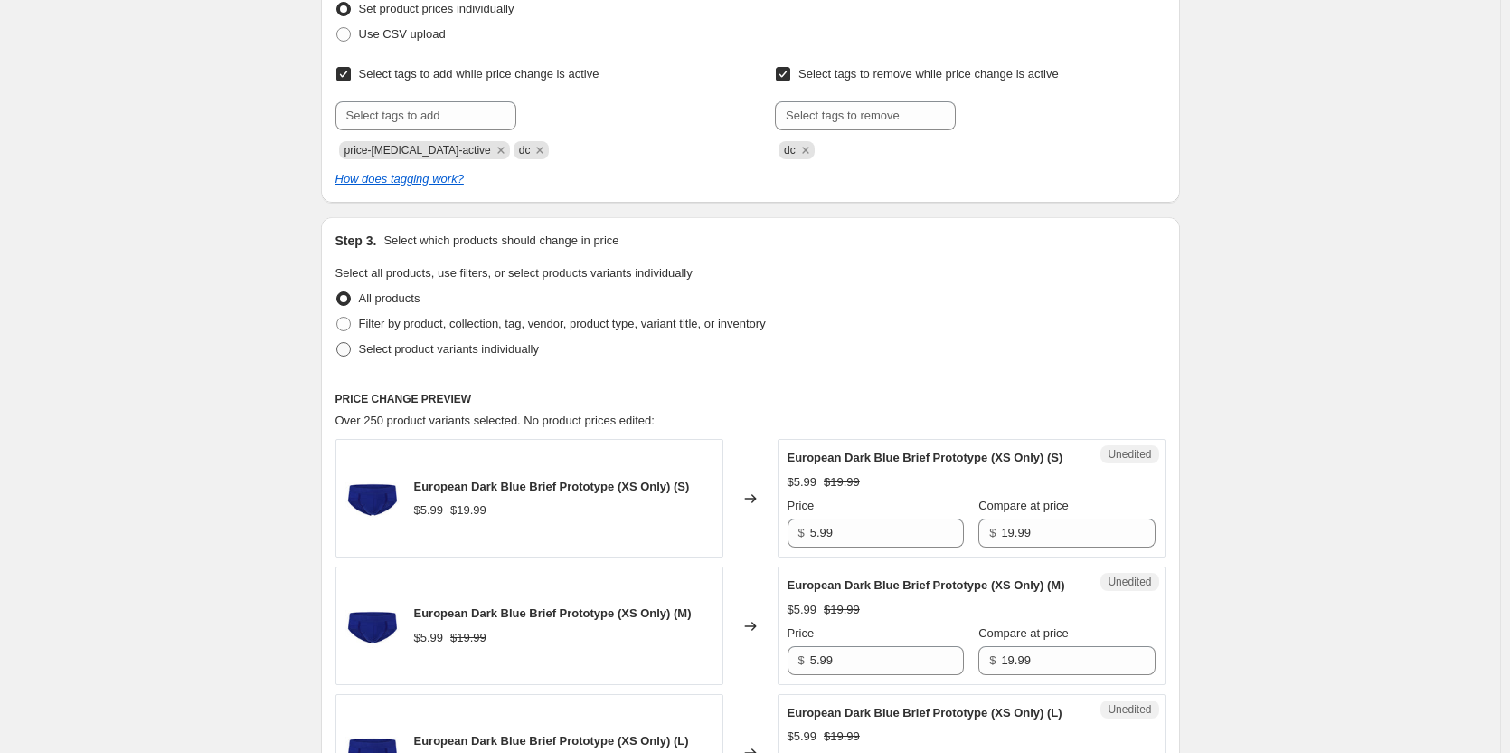 The width and height of the screenshot is (1510, 753). Describe the element at coordinates (400, 178) in the screenshot. I see `a: How does tagging work?` at that location.